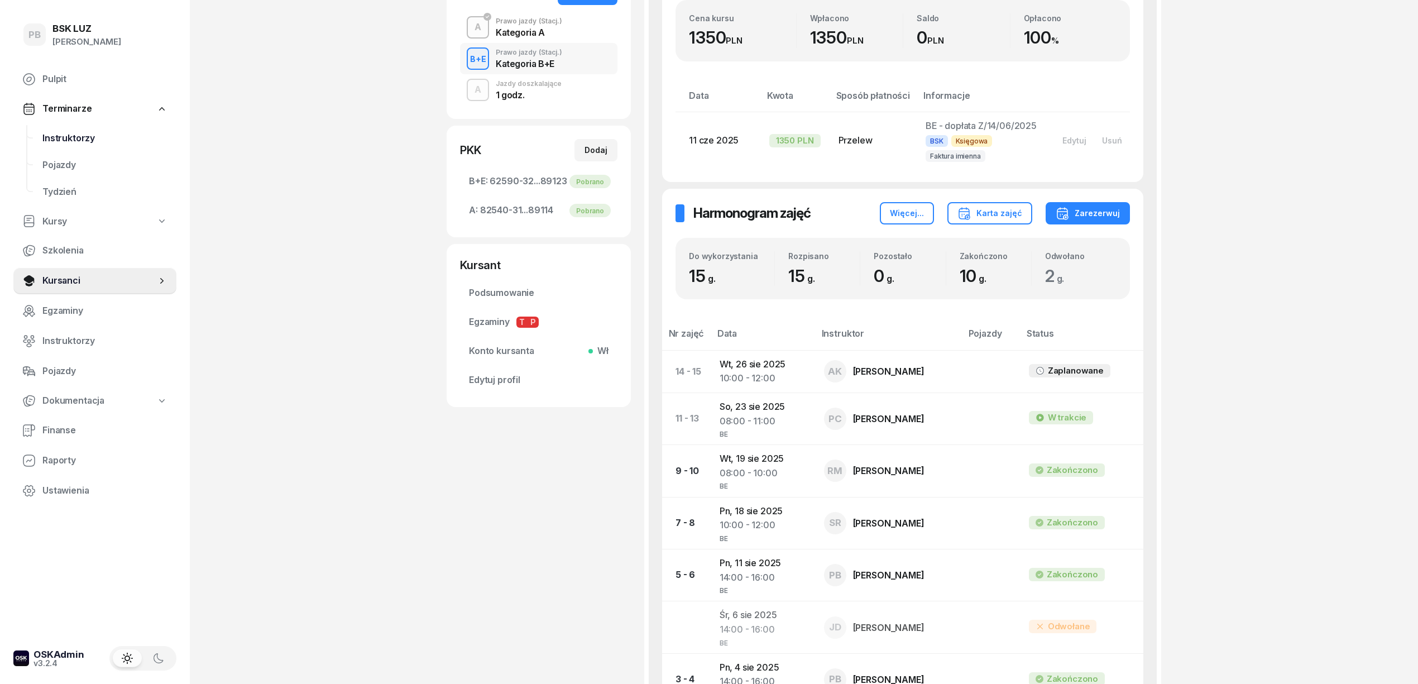 The width and height of the screenshot is (1418, 684). What do you see at coordinates (909, 256) in the screenshot?
I see `div: Pozostało` at bounding box center [909, 256].